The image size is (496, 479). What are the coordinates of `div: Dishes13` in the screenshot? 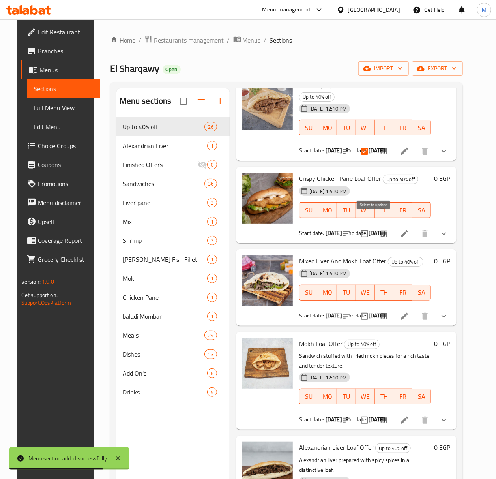 It's located at (173, 354).